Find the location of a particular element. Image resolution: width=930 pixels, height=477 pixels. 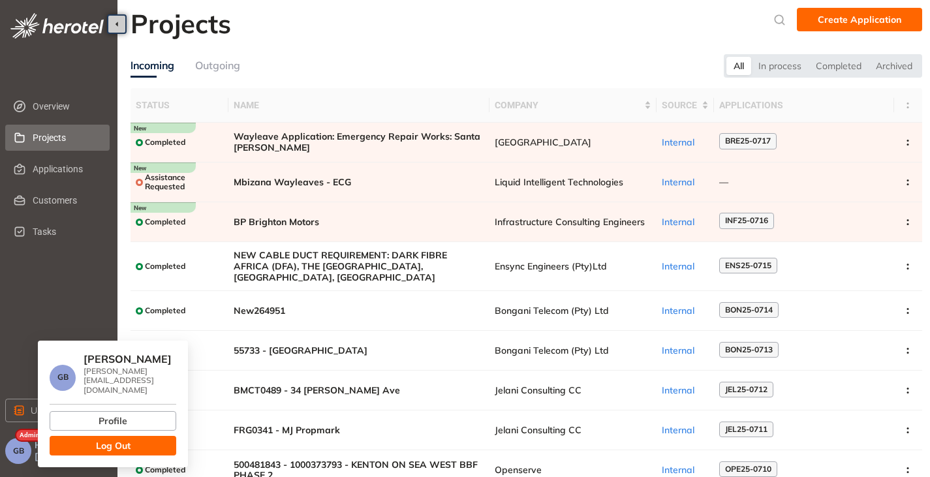

span: Liquid Intelligent Technologies is located at coordinates (573, 182).